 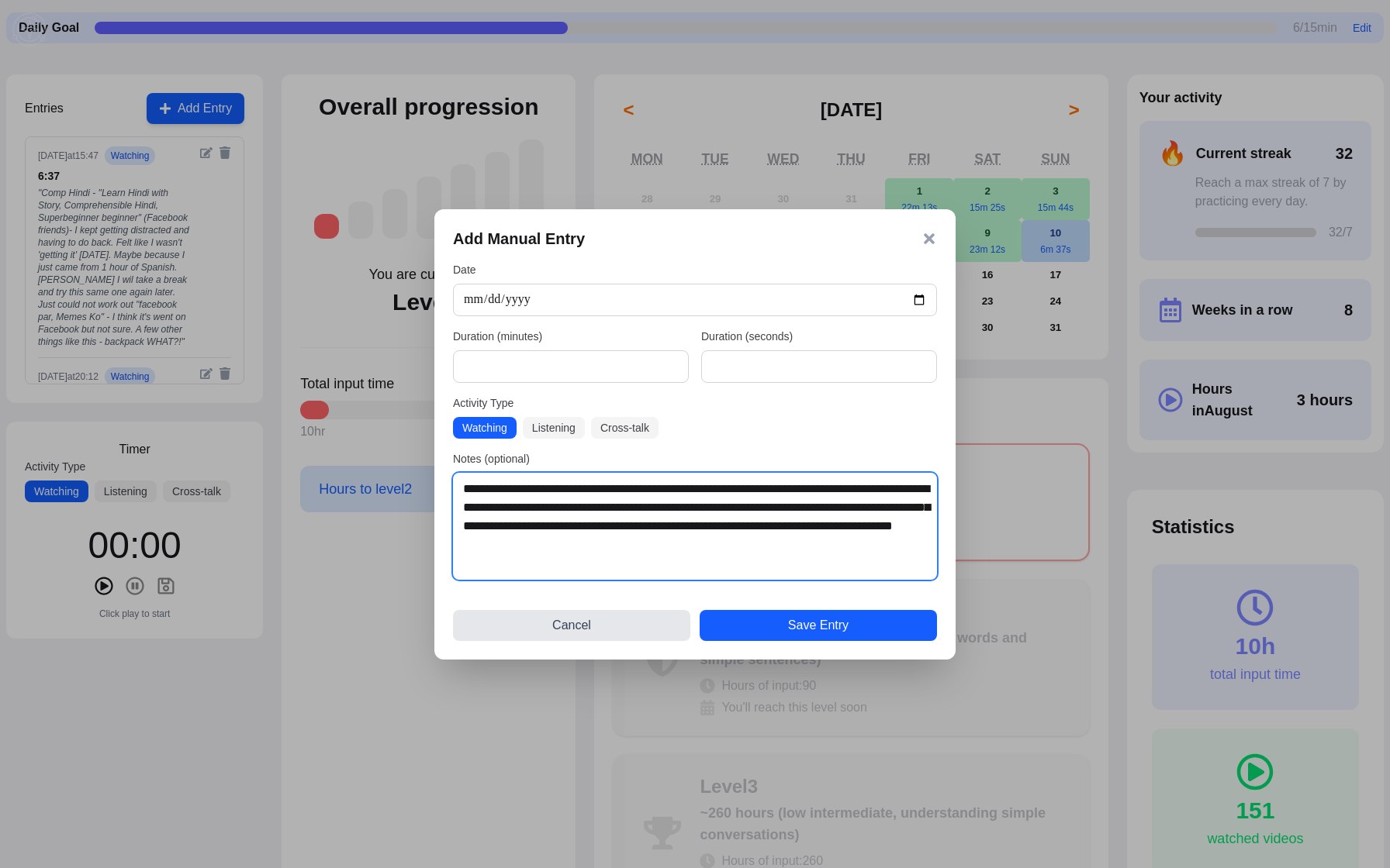 What do you see at coordinates (485, 427) in the screenshot?
I see `button: Watching` at bounding box center [485, 427].